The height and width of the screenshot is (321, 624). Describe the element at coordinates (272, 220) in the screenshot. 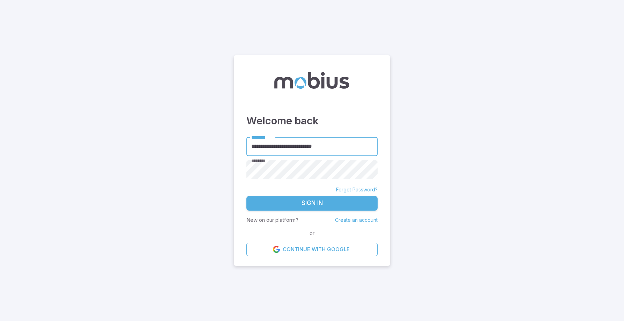

I see `p: New on our platform?` at that location.